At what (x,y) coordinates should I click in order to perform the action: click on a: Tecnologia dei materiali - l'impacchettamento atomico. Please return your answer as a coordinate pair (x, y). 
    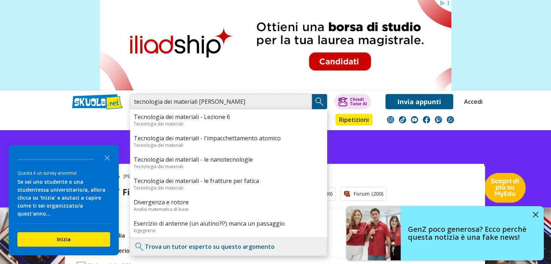
    Looking at the image, I should click on (228, 138).